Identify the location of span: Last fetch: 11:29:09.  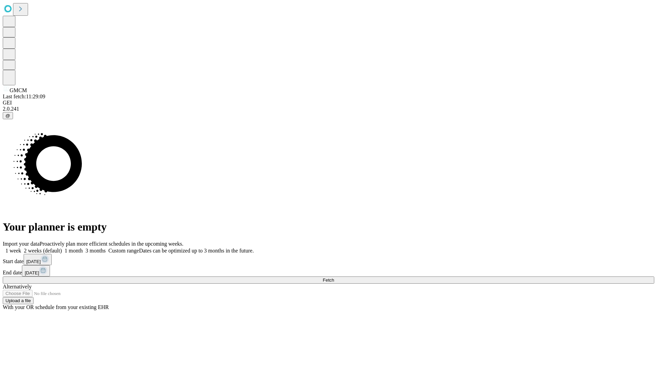
(24, 96).